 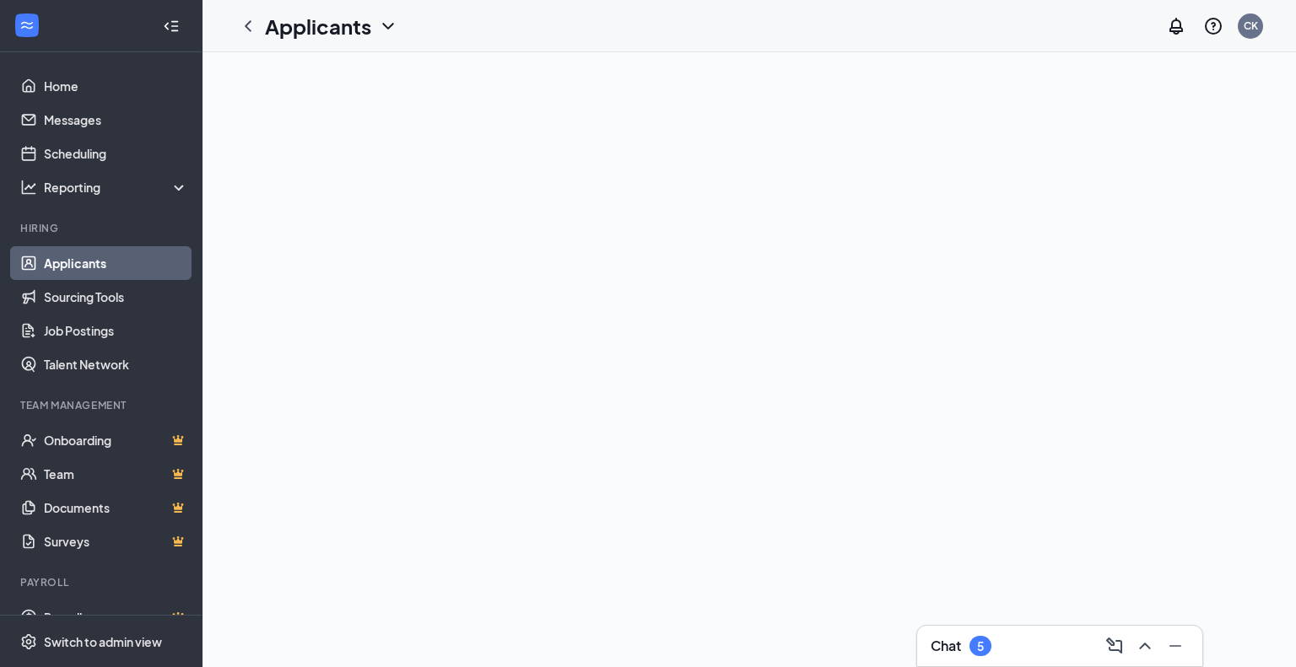 I want to click on svg: ChevronUp, so click(x=1145, y=646).